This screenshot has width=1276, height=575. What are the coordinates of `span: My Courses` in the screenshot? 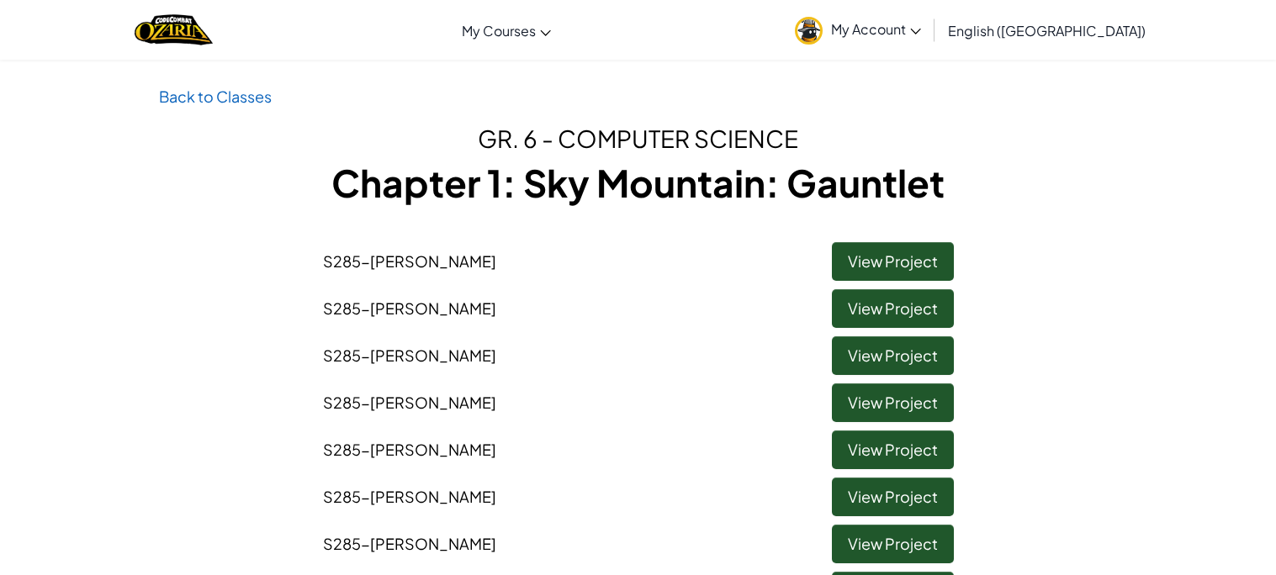 It's located at (499, 30).